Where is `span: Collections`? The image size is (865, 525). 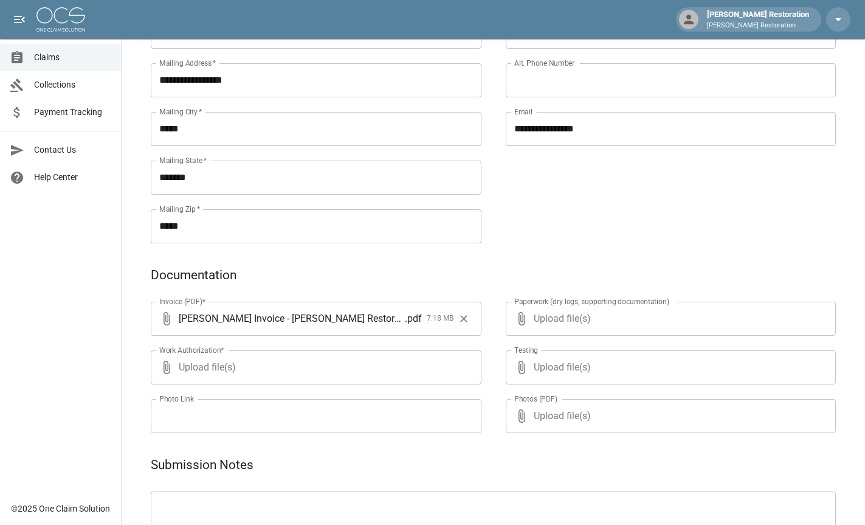
span: Collections is located at coordinates (72, 85).